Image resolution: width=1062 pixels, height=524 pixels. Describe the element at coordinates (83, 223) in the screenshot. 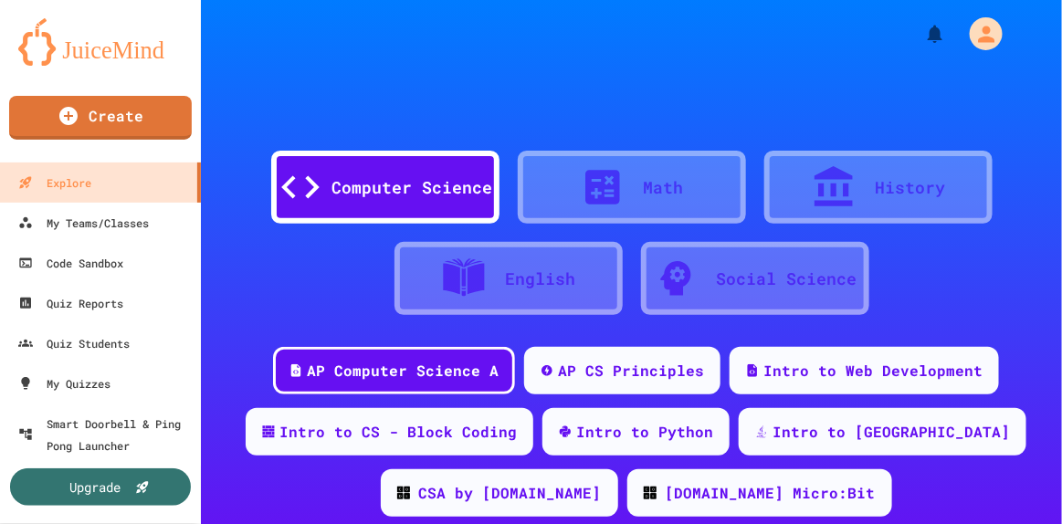

I see `div: My Teams/Classes` at that location.